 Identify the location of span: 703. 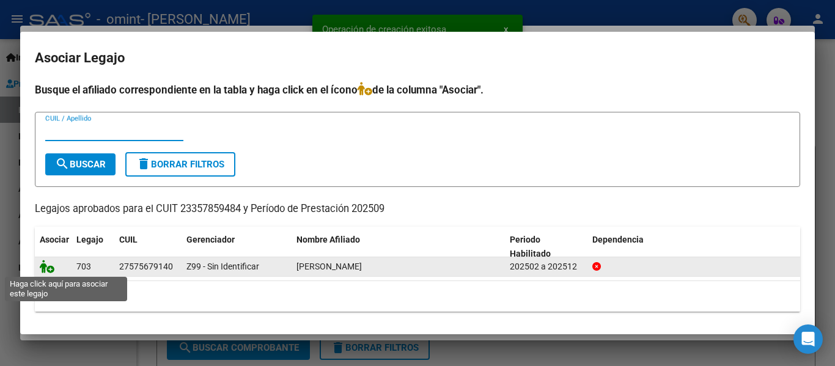
(84, 266).